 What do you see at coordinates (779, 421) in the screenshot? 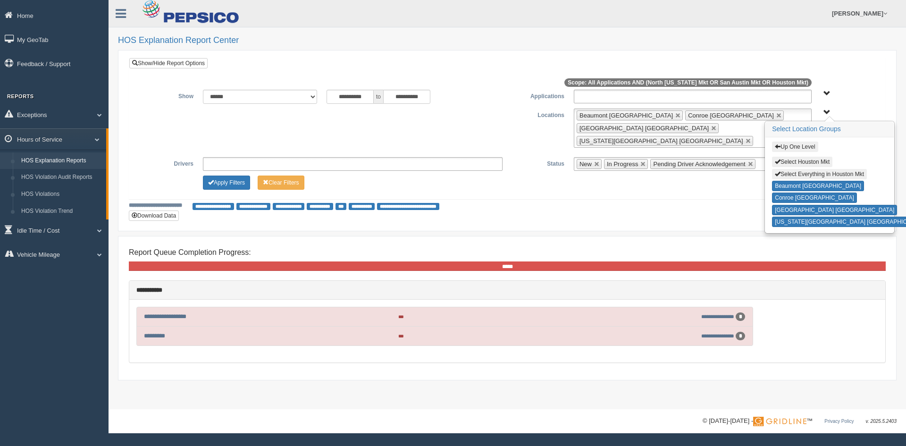
I see `img: Gridline` at bounding box center [779, 421].